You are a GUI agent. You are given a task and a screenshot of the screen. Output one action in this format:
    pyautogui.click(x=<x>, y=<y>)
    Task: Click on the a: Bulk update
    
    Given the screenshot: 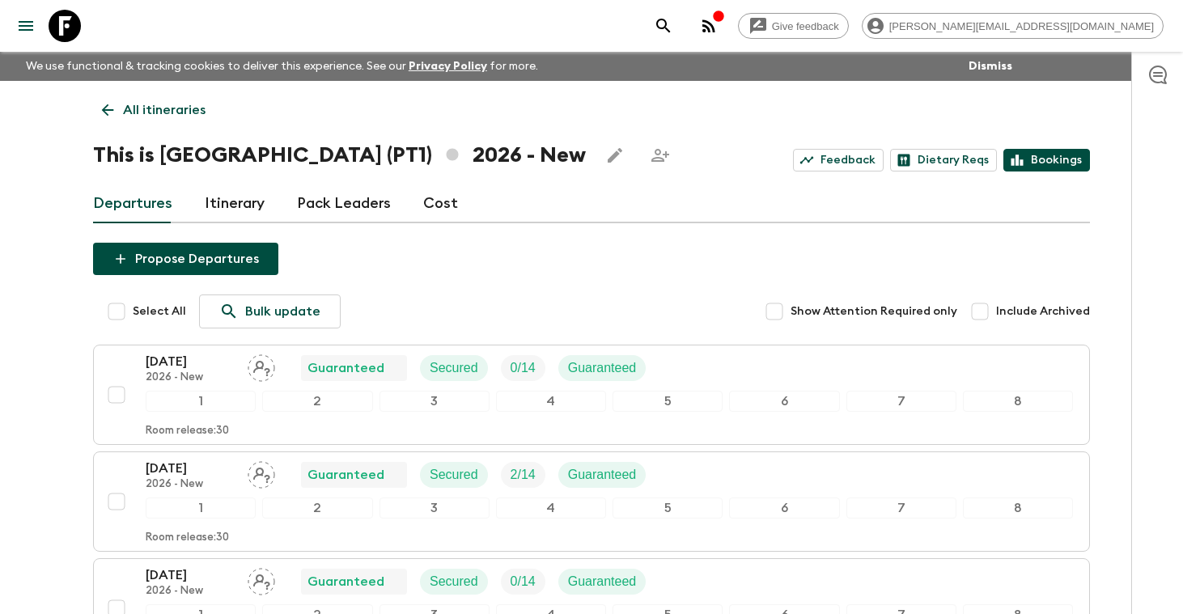 What is the action you would take?
    pyautogui.click(x=269, y=311)
    